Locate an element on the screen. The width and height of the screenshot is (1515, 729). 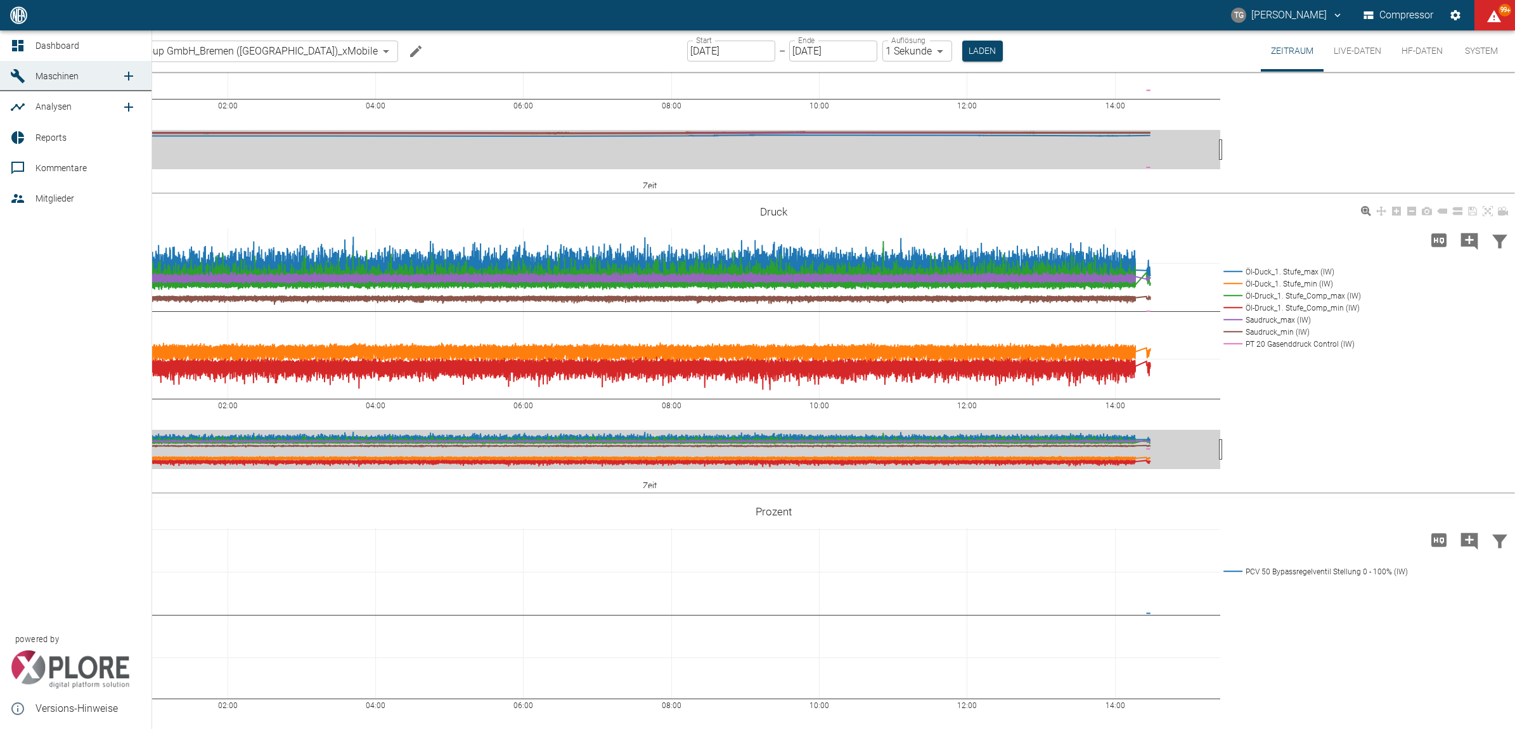
button: Laden is located at coordinates (983, 51).